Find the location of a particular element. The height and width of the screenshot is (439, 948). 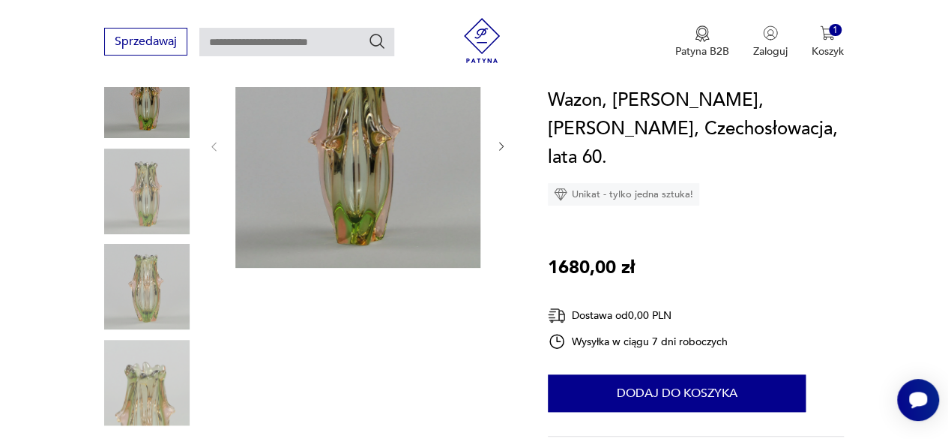

button: Zaloguj is located at coordinates (771, 42).